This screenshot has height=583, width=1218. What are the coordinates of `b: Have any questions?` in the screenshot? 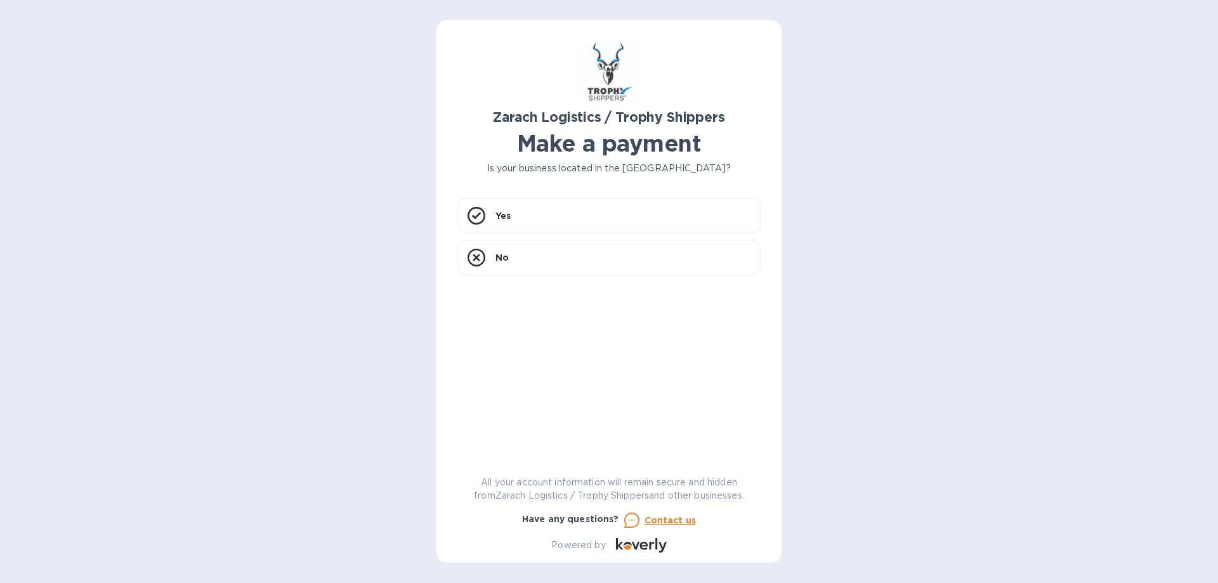 It's located at (570, 519).